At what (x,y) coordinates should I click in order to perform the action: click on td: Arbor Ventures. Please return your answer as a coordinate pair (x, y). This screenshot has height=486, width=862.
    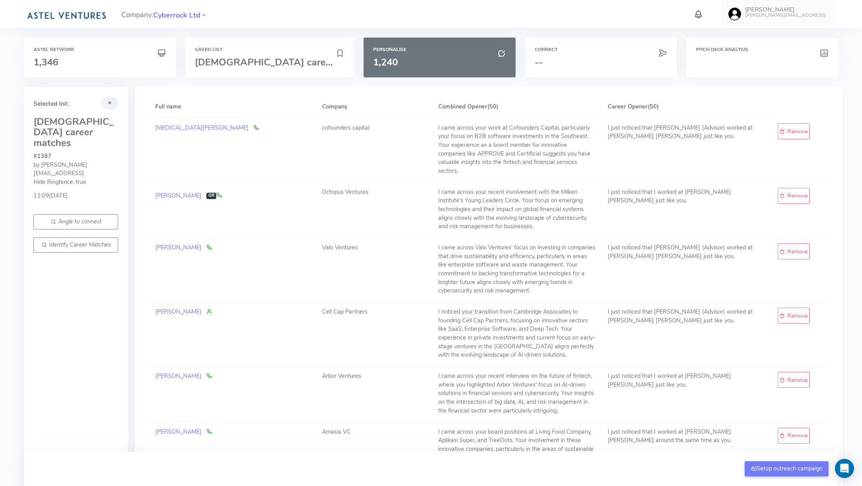
    Looking at the image, I should click on (374, 393).